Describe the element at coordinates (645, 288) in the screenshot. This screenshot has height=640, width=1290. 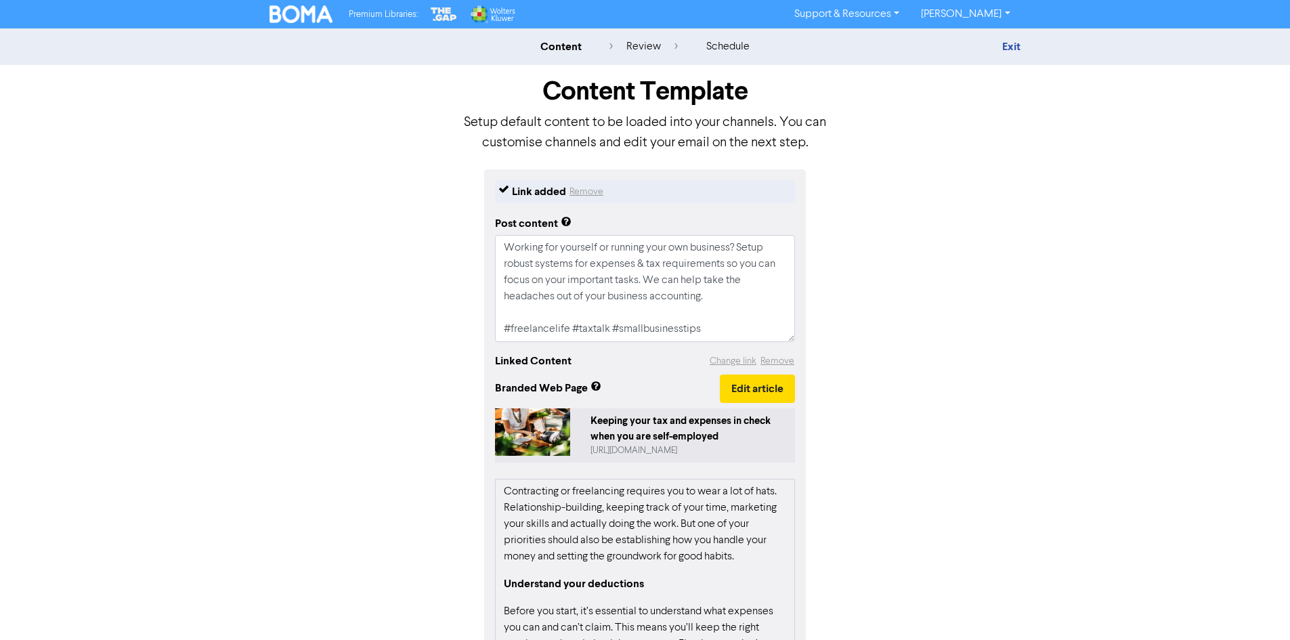
I see `textarea: Working for yourself or running your own business? Setup robust systems for expenses & tax requir...` at that location.